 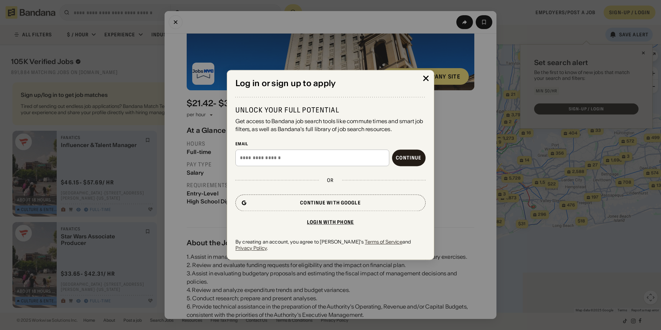 I want to click on div: Log in or sign up to apply, so click(x=331, y=83).